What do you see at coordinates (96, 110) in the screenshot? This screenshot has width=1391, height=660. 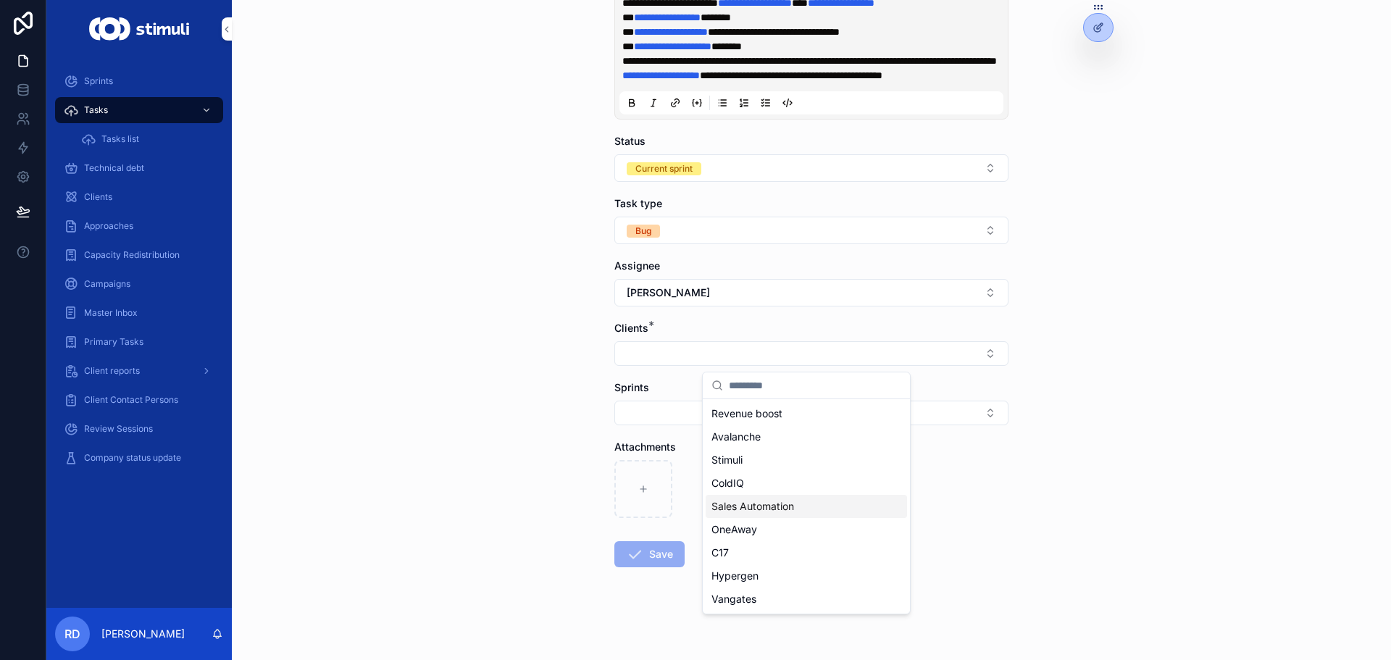 I see `span: Tasks` at bounding box center [96, 110].